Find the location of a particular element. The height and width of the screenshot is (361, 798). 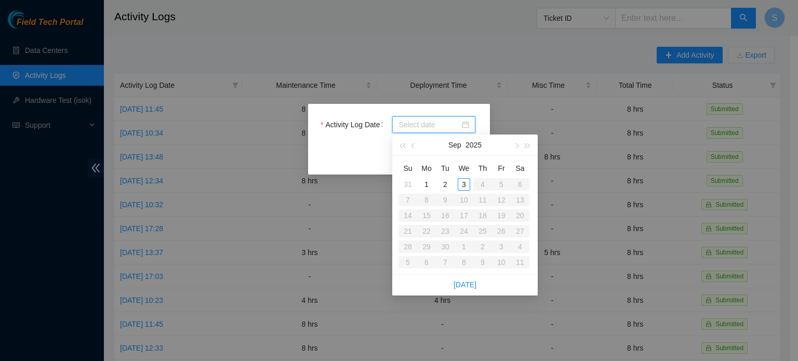

div: 31 is located at coordinates (408, 184).